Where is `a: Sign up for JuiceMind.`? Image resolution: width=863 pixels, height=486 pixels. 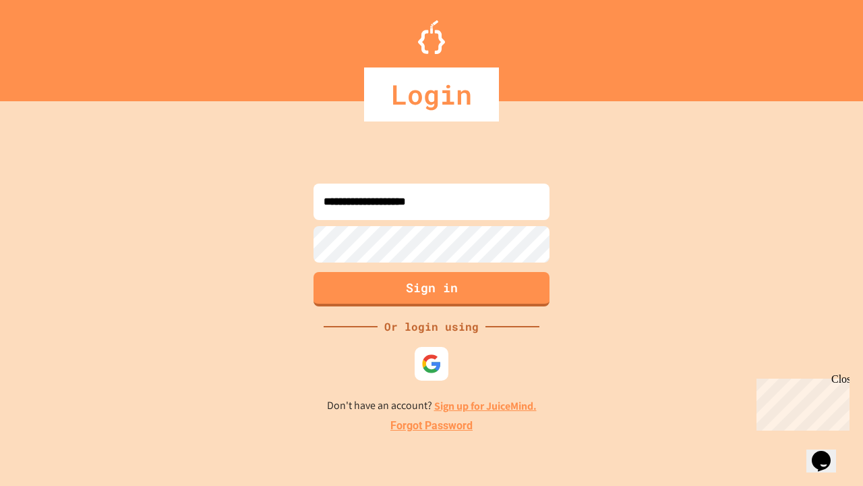
a: Sign up for JuiceMind. is located at coordinates (486, 405).